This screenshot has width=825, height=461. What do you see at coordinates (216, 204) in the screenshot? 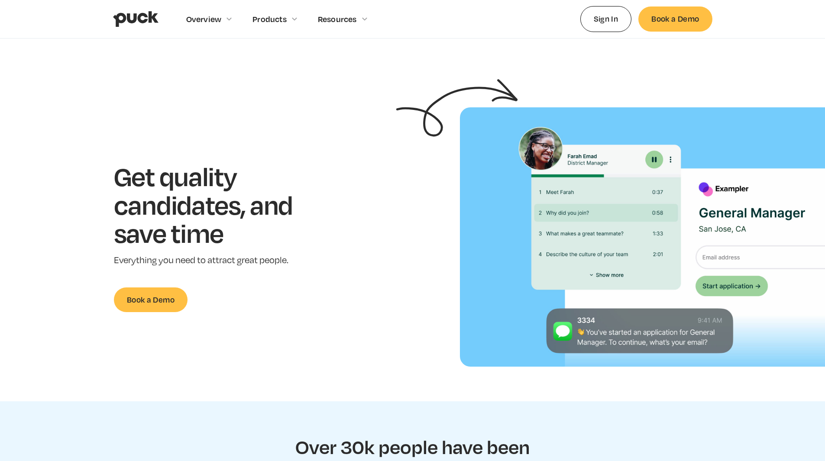
I see `h1: Get quality candidates, and save time` at bounding box center [216, 204].